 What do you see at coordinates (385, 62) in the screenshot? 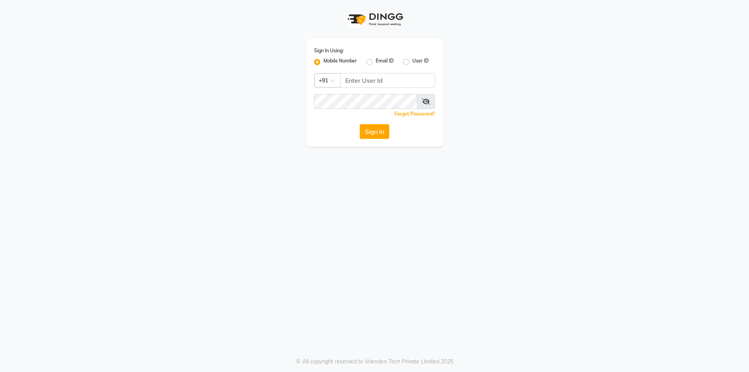
I see `label: Email ID` at bounding box center [385, 62].